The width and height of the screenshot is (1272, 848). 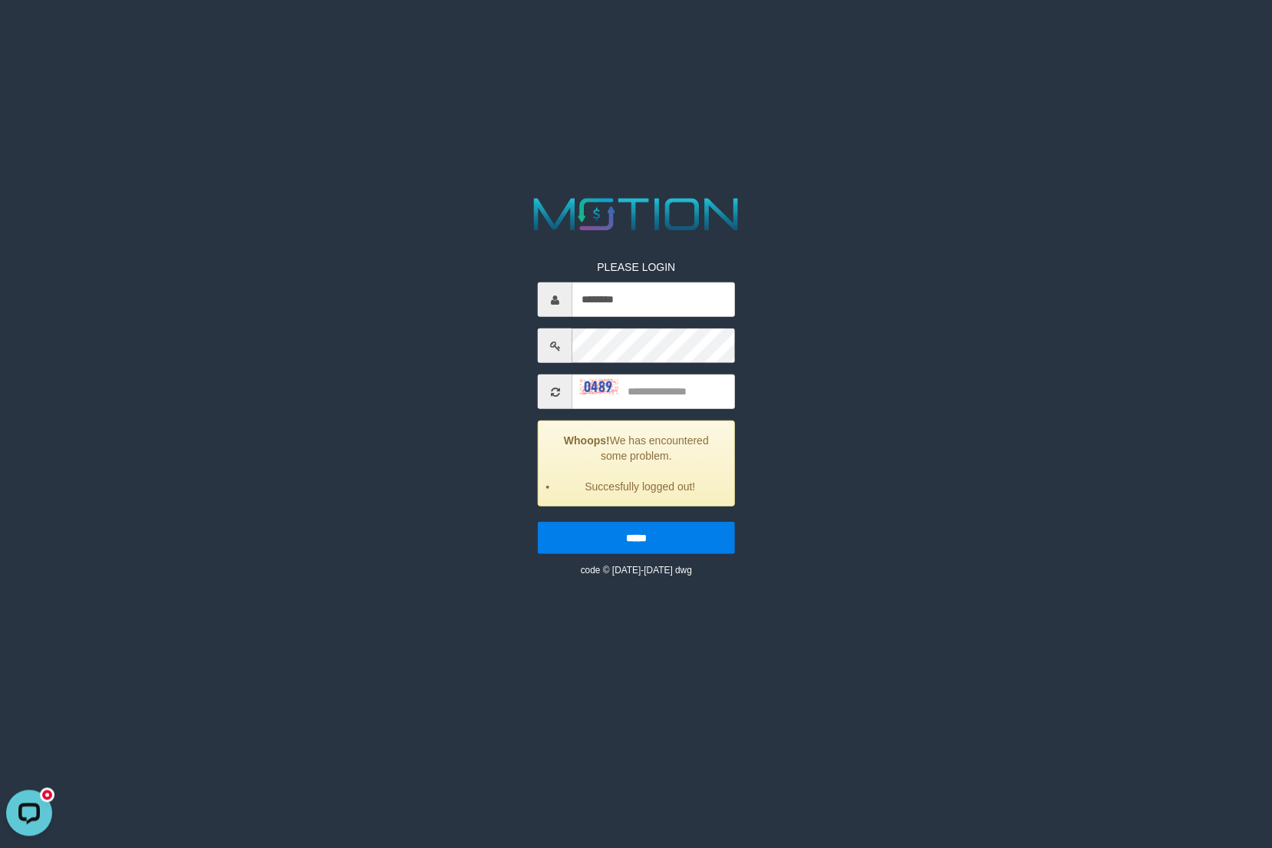 I want to click on p: PLEASE LOGIN, so click(x=636, y=267).